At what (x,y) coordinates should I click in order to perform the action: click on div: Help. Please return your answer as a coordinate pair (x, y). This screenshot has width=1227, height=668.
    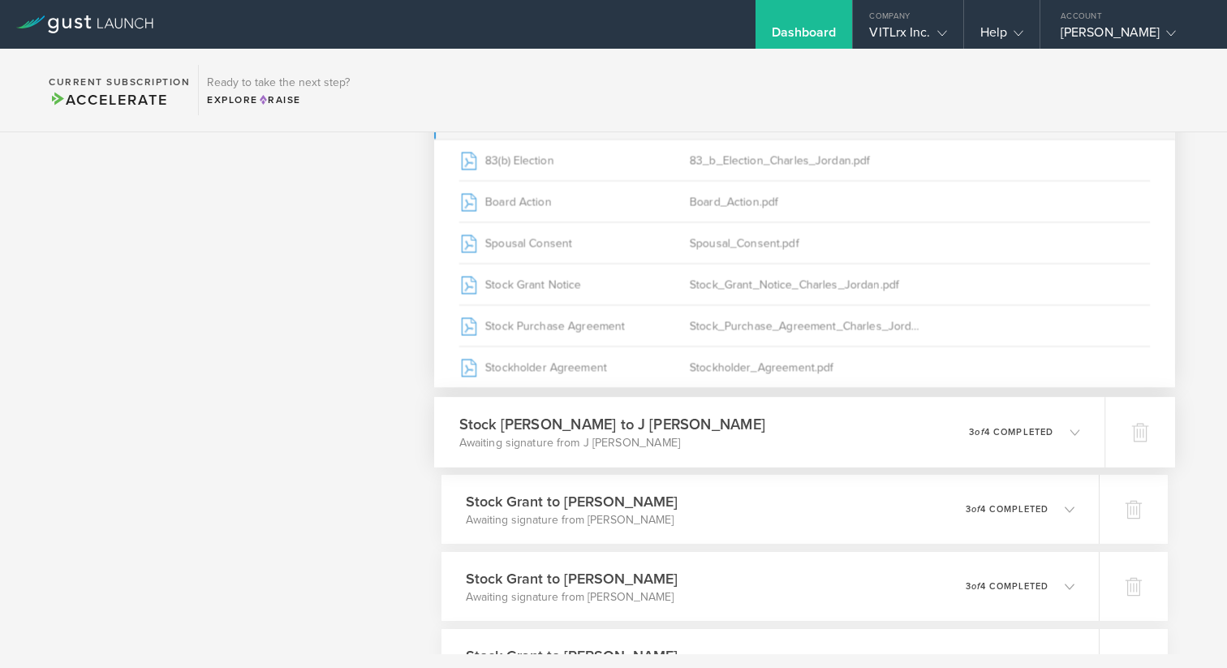
    Looking at the image, I should click on (1001, 37).